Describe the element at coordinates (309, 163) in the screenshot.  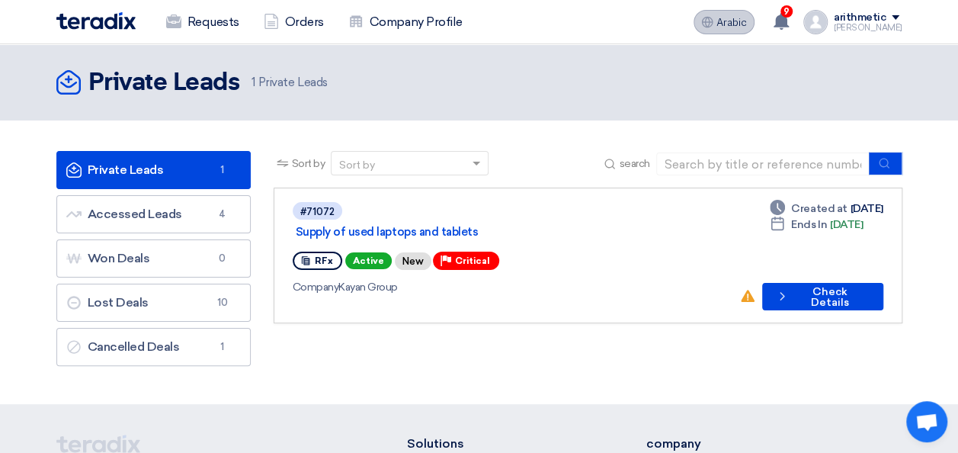
I see `span: Sort by` at that location.